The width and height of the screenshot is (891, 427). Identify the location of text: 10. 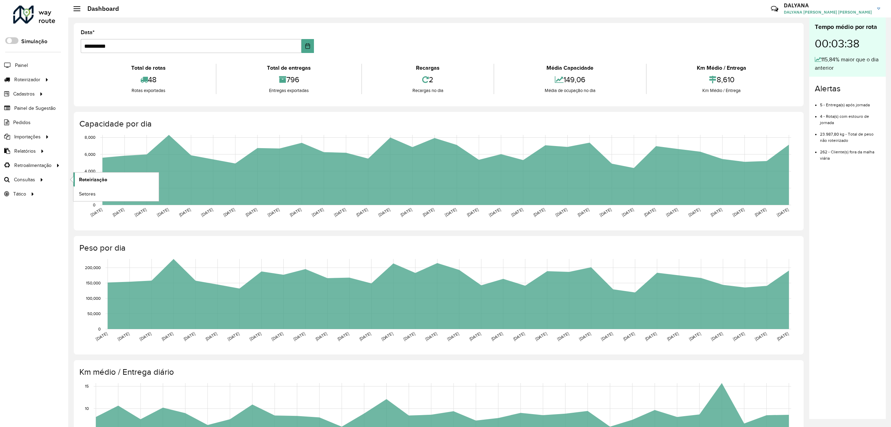
(87, 408).